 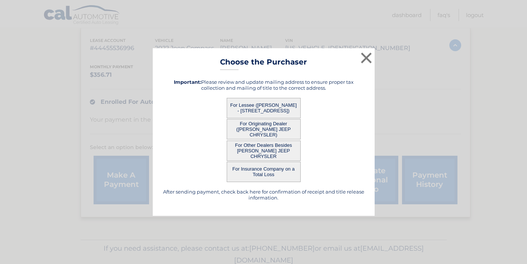 I want to click on h3: Choose the Purchaser, so click(x=264, y=64).